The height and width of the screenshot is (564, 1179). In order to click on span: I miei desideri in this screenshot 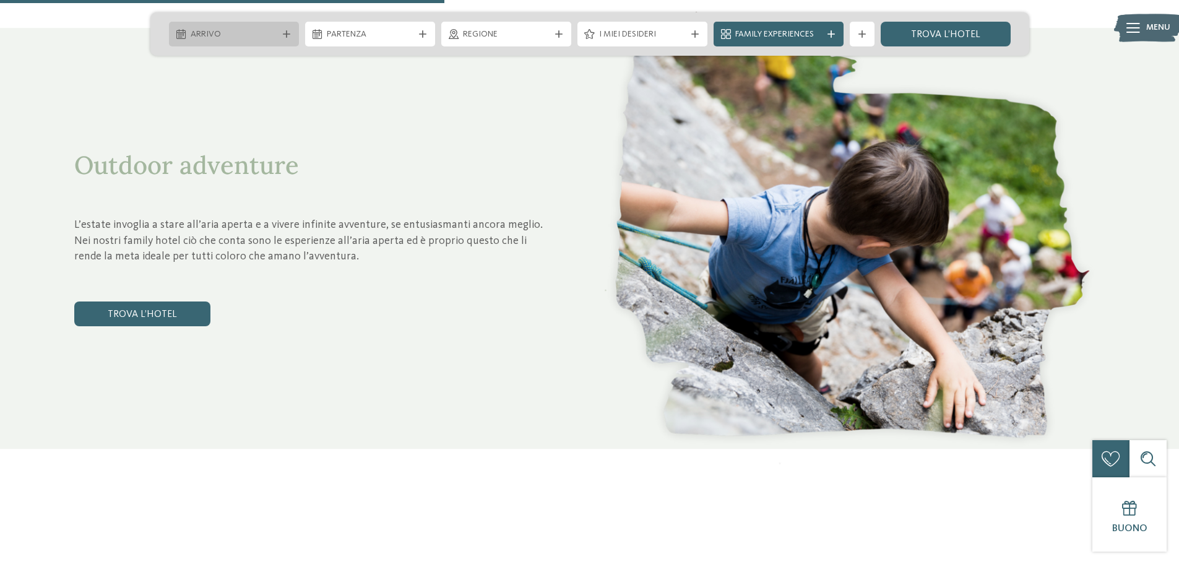, I will do `click(643, 35)`.